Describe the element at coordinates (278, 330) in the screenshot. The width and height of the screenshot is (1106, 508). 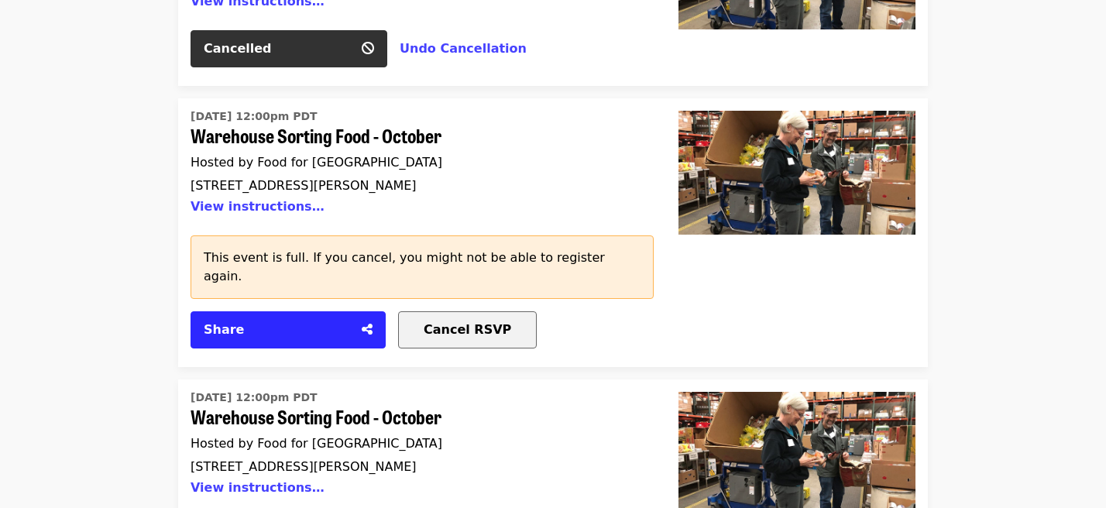
I see `div: Share` at that location.